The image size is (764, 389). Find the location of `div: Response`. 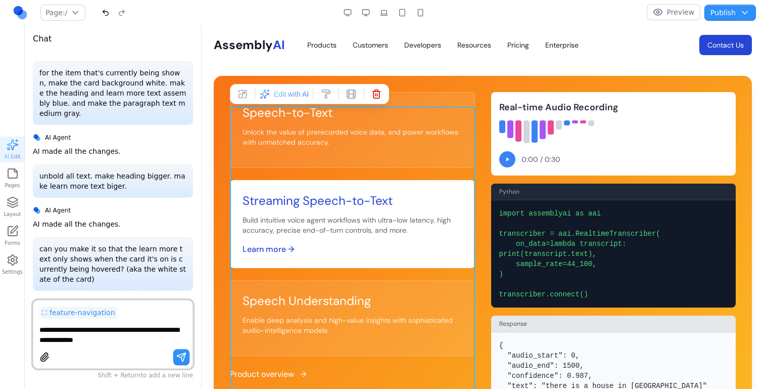

div: Response is located at coordinates (412, 299).